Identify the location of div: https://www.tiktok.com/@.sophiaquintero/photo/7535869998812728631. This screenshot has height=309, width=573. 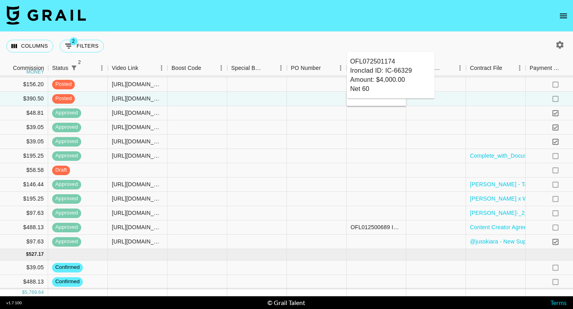
(137, 142).